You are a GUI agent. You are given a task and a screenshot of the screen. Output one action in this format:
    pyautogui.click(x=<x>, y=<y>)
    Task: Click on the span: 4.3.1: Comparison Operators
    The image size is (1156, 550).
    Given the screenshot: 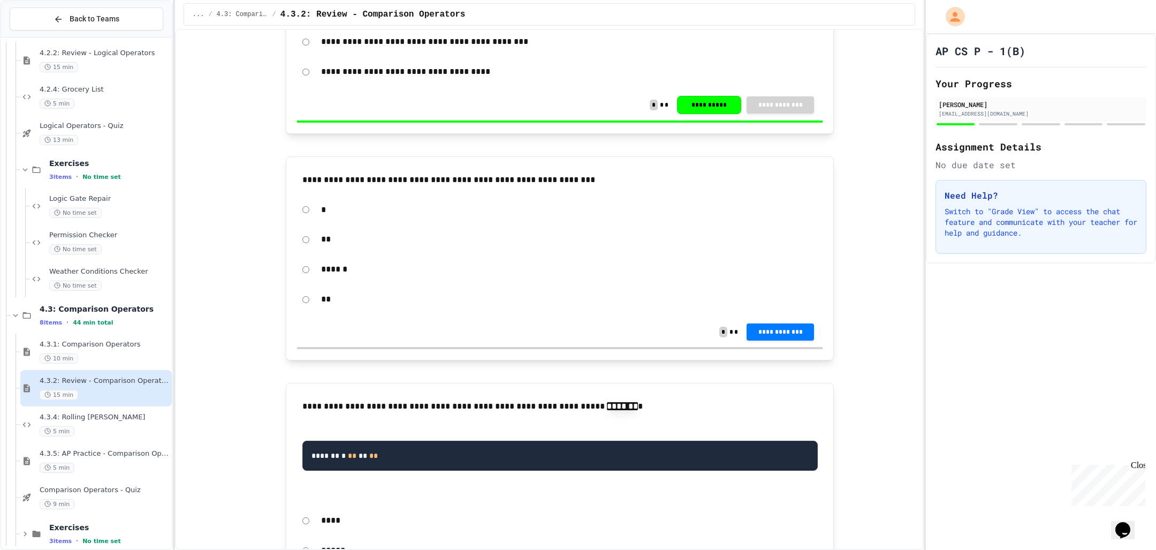 What is the action you would take?
    pyautogui.click(x=104, y=344)
    